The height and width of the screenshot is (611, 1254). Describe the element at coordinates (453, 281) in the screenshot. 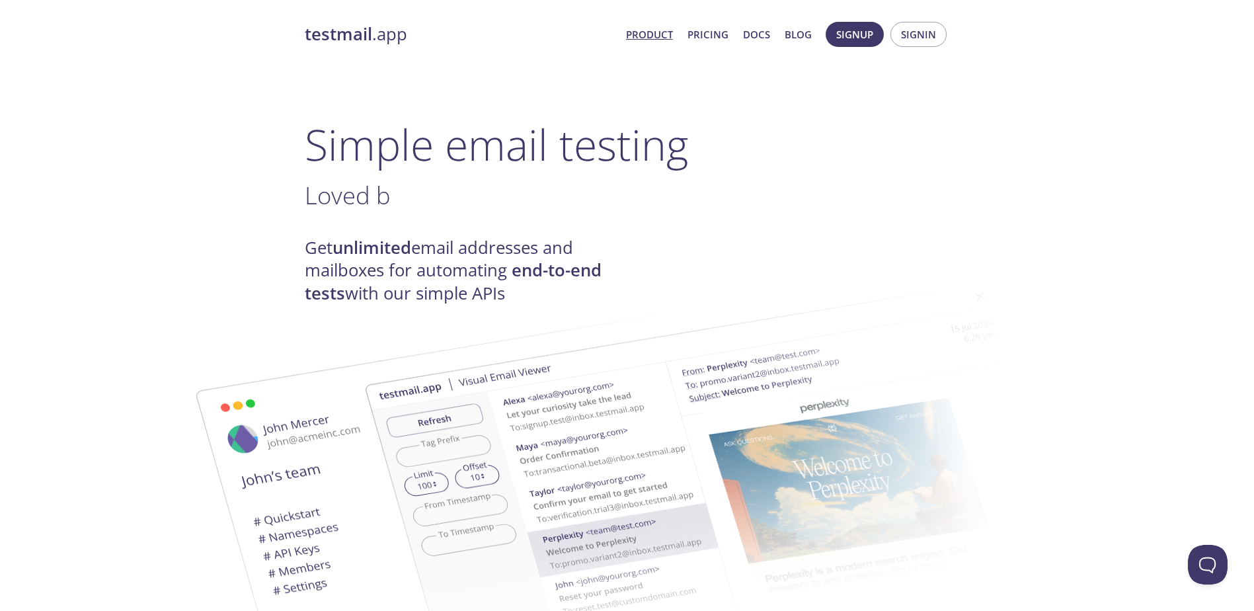

I see `strong: end-to-end tests` at that location.